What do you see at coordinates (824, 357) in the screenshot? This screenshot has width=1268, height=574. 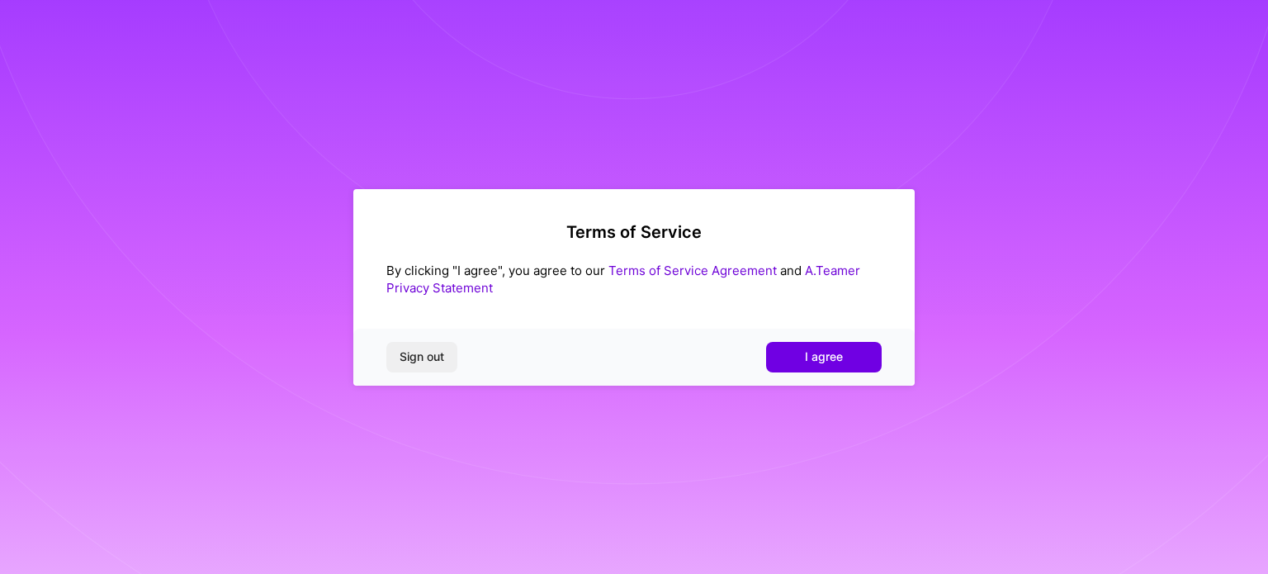 I see `button: I agree` at bounding box center [824, 357].